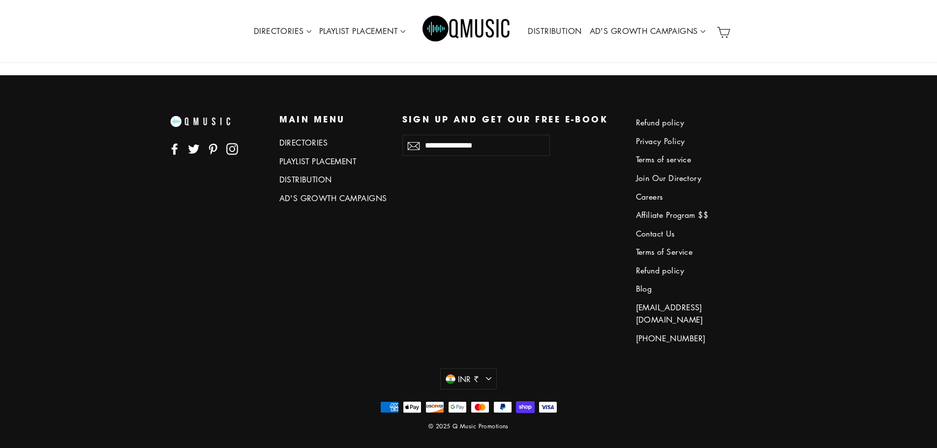 This screenshot has height=448, width=937. I want to click on a: Careers, so click(690, 197).